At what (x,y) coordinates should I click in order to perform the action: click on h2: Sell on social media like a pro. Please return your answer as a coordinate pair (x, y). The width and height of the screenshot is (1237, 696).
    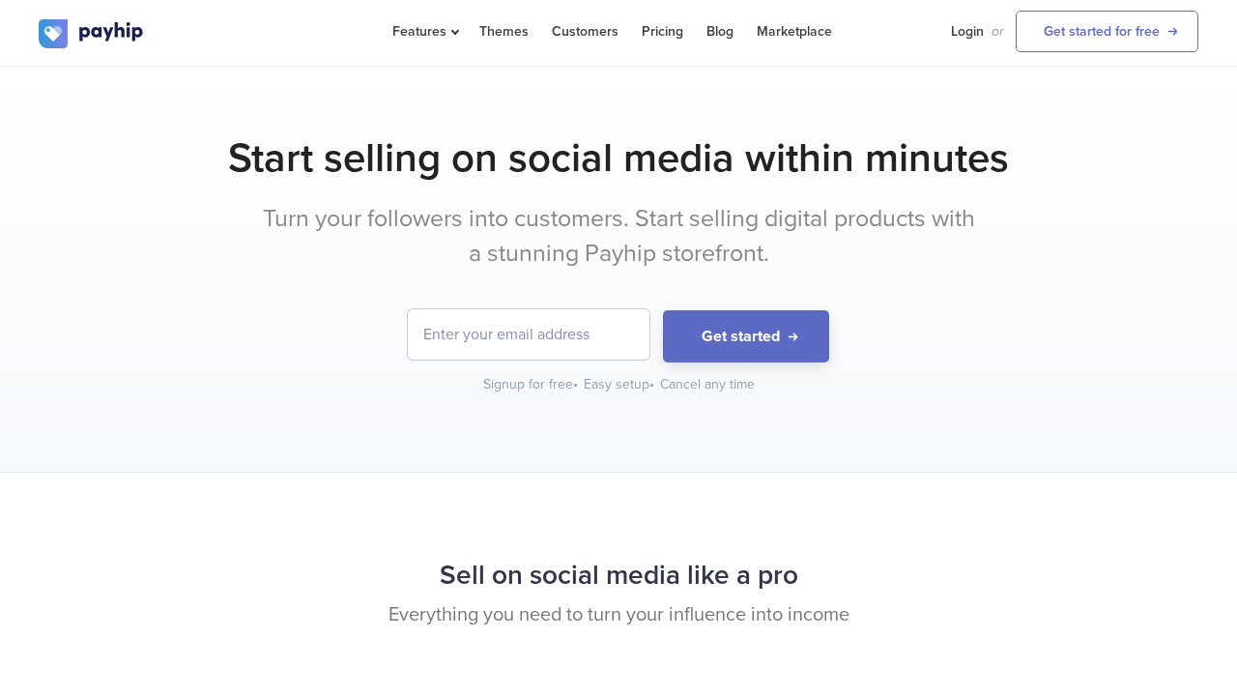
    Looking at the image, I should click on (618, 575).